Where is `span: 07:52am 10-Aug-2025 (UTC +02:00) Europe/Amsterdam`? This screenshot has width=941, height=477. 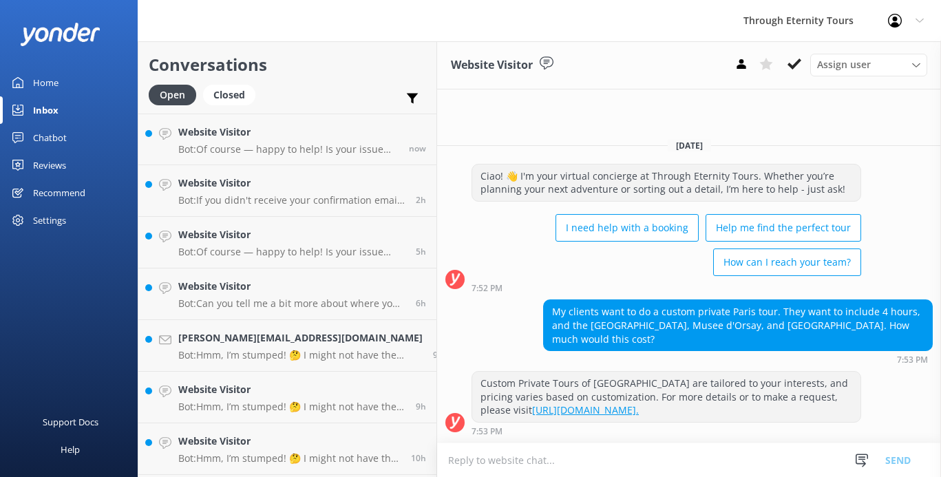
span: 07:52am 10-Aug-2025 (UTC +02:00) Europe/Amsterdam is located at coordinates (421, 251).